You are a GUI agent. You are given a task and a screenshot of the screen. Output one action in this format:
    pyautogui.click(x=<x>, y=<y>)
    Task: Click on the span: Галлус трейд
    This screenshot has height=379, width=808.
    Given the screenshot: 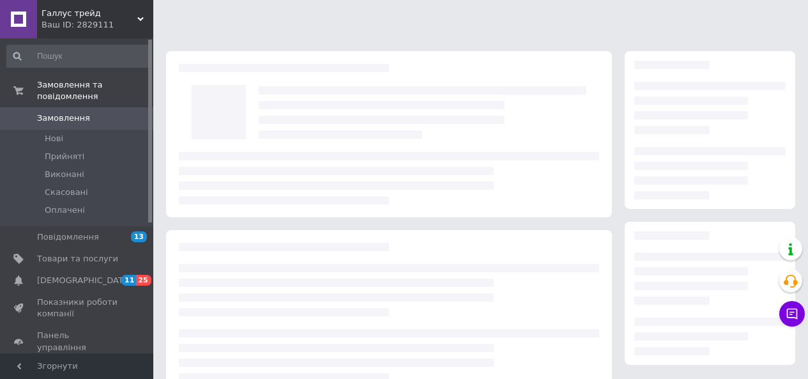 What is the action you would take?
    pyautogui.click(x=89, y=13)
    